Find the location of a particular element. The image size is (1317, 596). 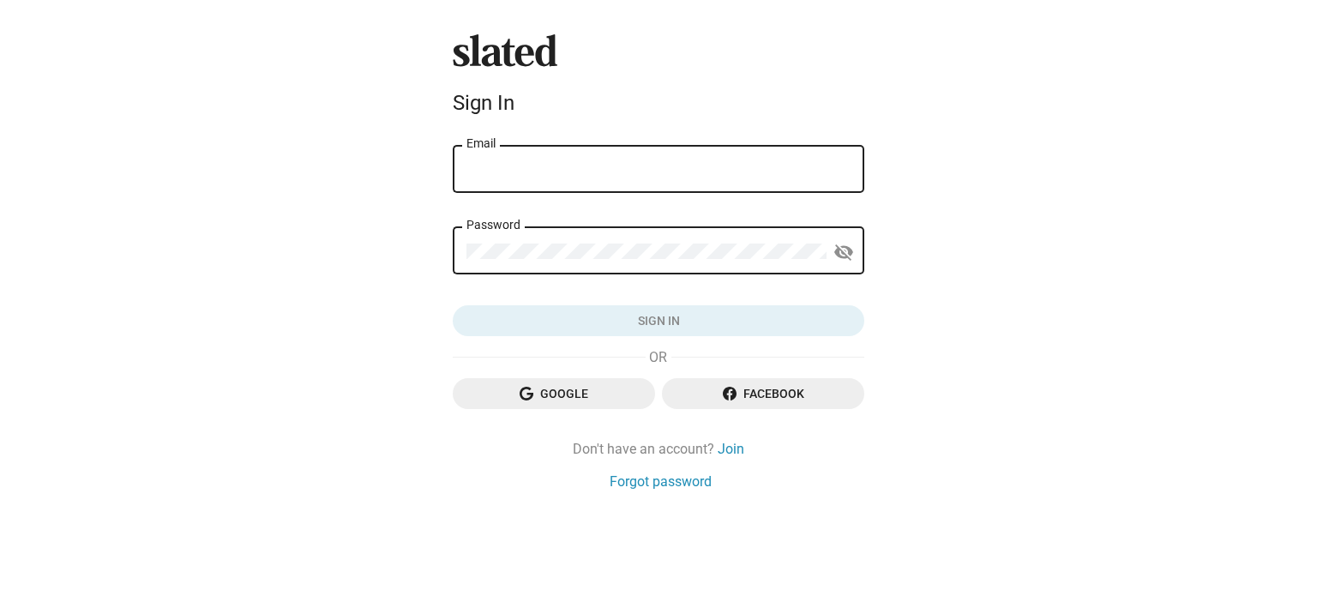

mat-icon: visibility_off is located at coordinates (844, 252).